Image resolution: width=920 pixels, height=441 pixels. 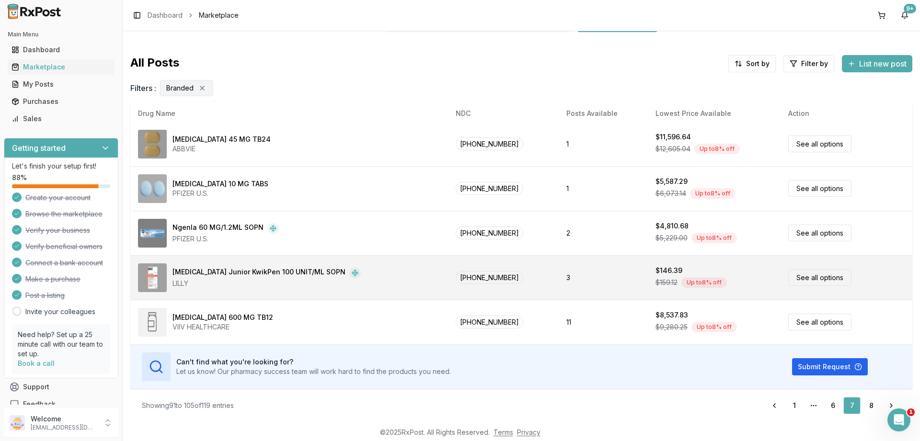 I want to click on button: Submit Request, so click(x=830, y=367).